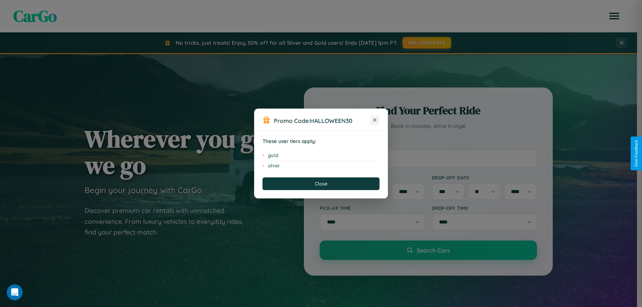  I want to click on li: silver, so click(321, 166).